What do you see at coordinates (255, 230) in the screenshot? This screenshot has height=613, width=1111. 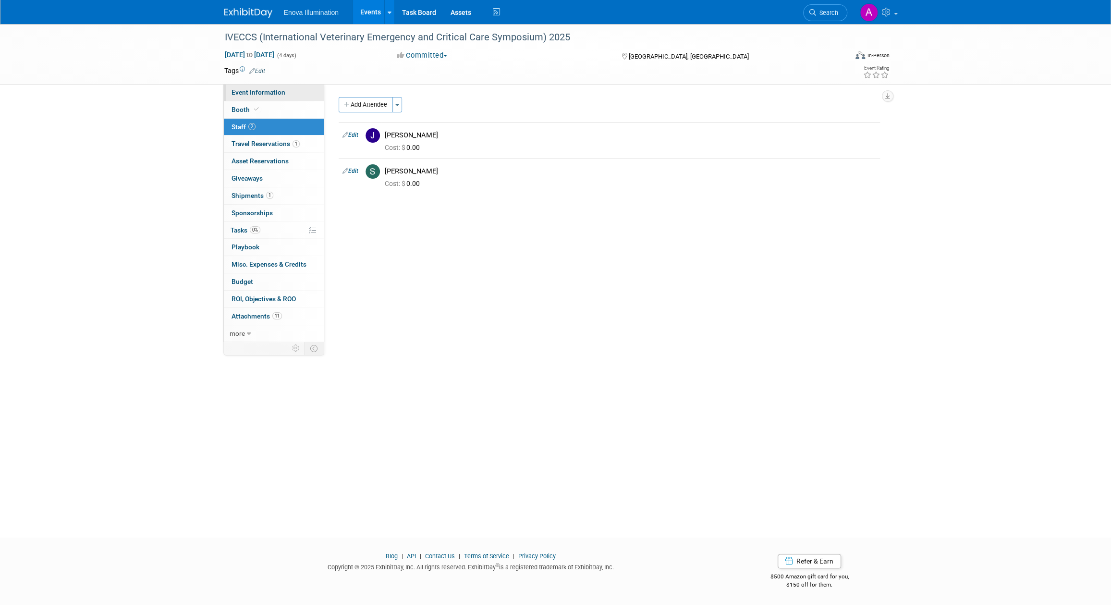 I see `span: 0%` at bounding box center [255, 230].